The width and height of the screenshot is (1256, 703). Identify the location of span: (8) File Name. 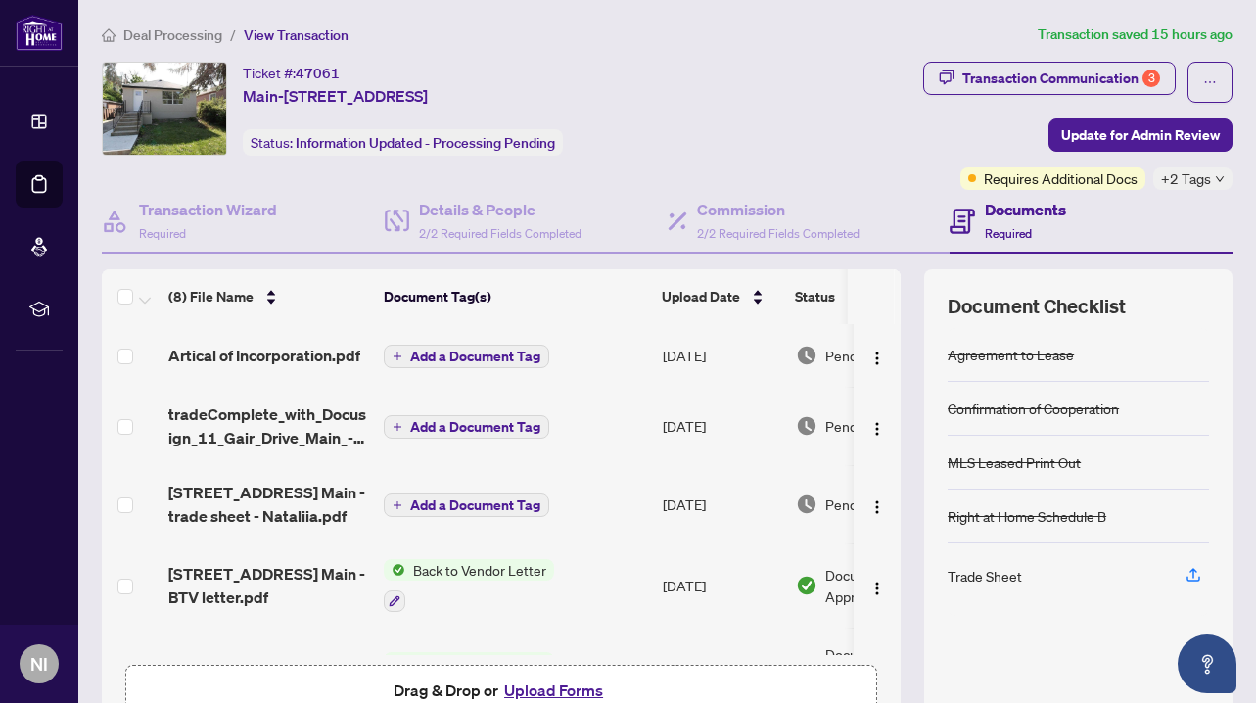
(210, 297).